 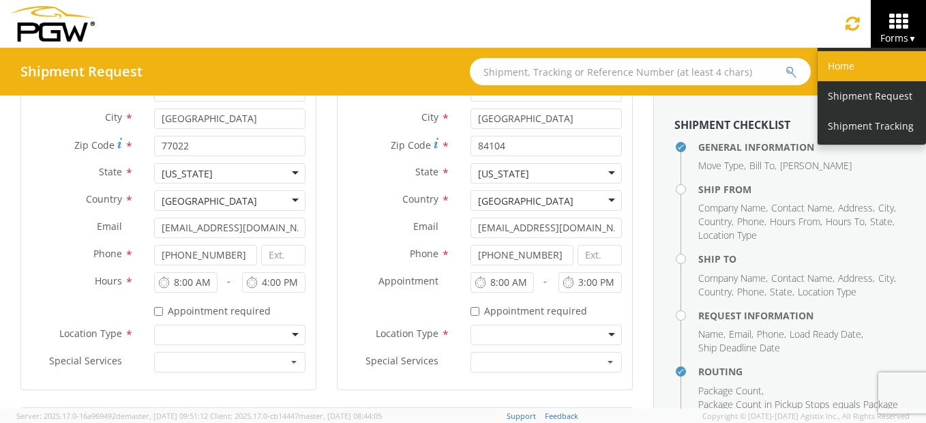 What do you see at coordinates (81, 72) in the screenshot?
I see `h4: Shipment Request` at bounding box center [81, 72].